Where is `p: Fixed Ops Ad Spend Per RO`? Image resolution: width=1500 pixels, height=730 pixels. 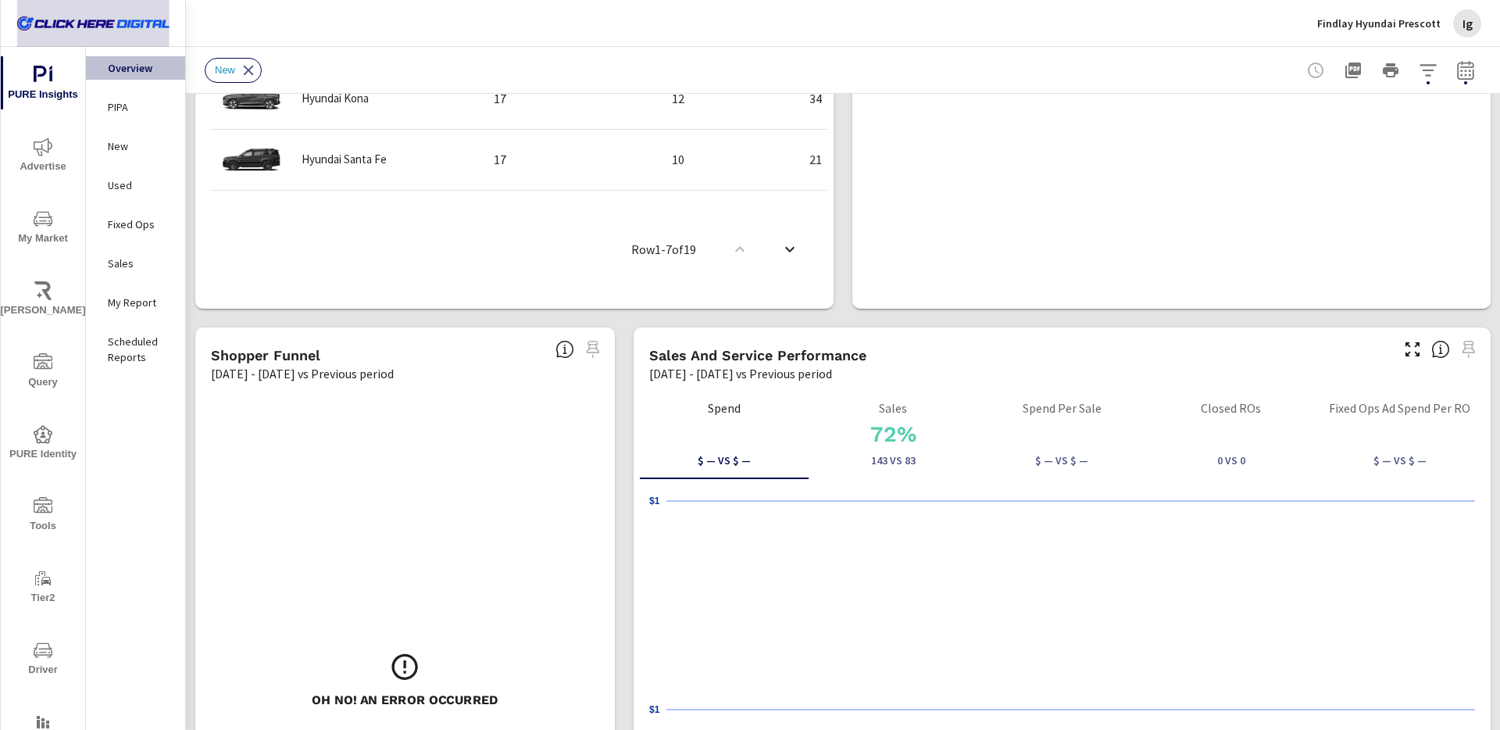 p: Fixed Ops Ad Spend Per RO is located at coordinates (1400, 408).